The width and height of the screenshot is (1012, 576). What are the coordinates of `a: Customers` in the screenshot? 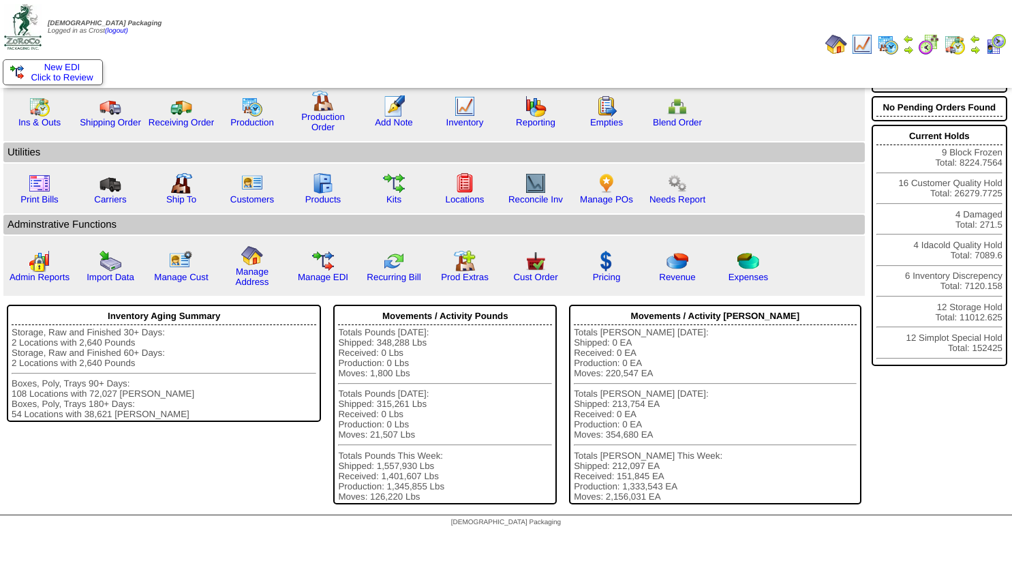 It's located at (252, 199).